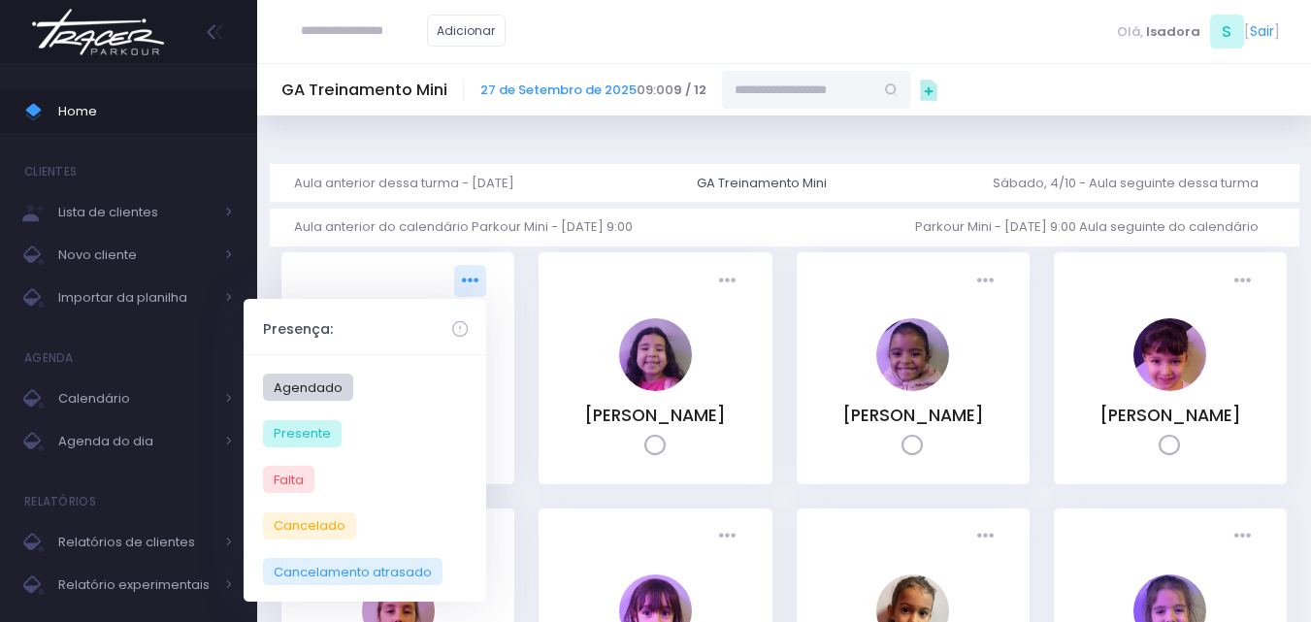  Describe the element at coordinates (136, 255) in the screenshot. I see `span: Novo cliente` at that location.